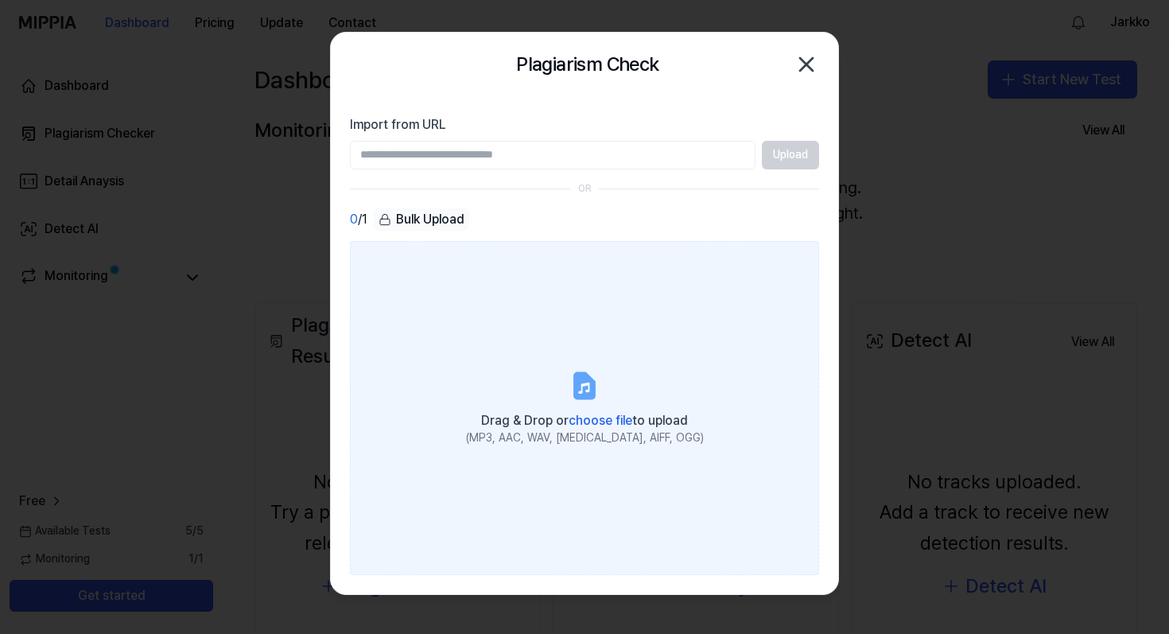 The image size is (1169, 634). What do you see at coordinates (354, 219) in the screenshot?
I see `span: 0` at bounding box center [354, 219].